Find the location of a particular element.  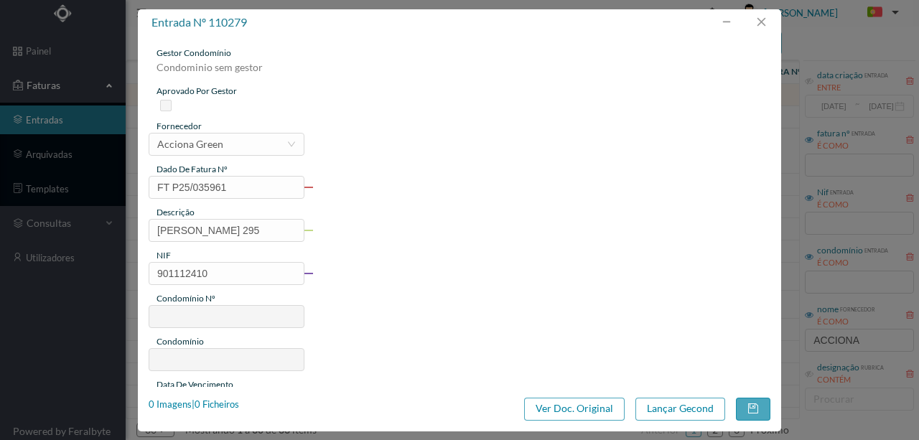

div: 0 Imagens | 0 Ficheiros is located at coordinates (194, 405).